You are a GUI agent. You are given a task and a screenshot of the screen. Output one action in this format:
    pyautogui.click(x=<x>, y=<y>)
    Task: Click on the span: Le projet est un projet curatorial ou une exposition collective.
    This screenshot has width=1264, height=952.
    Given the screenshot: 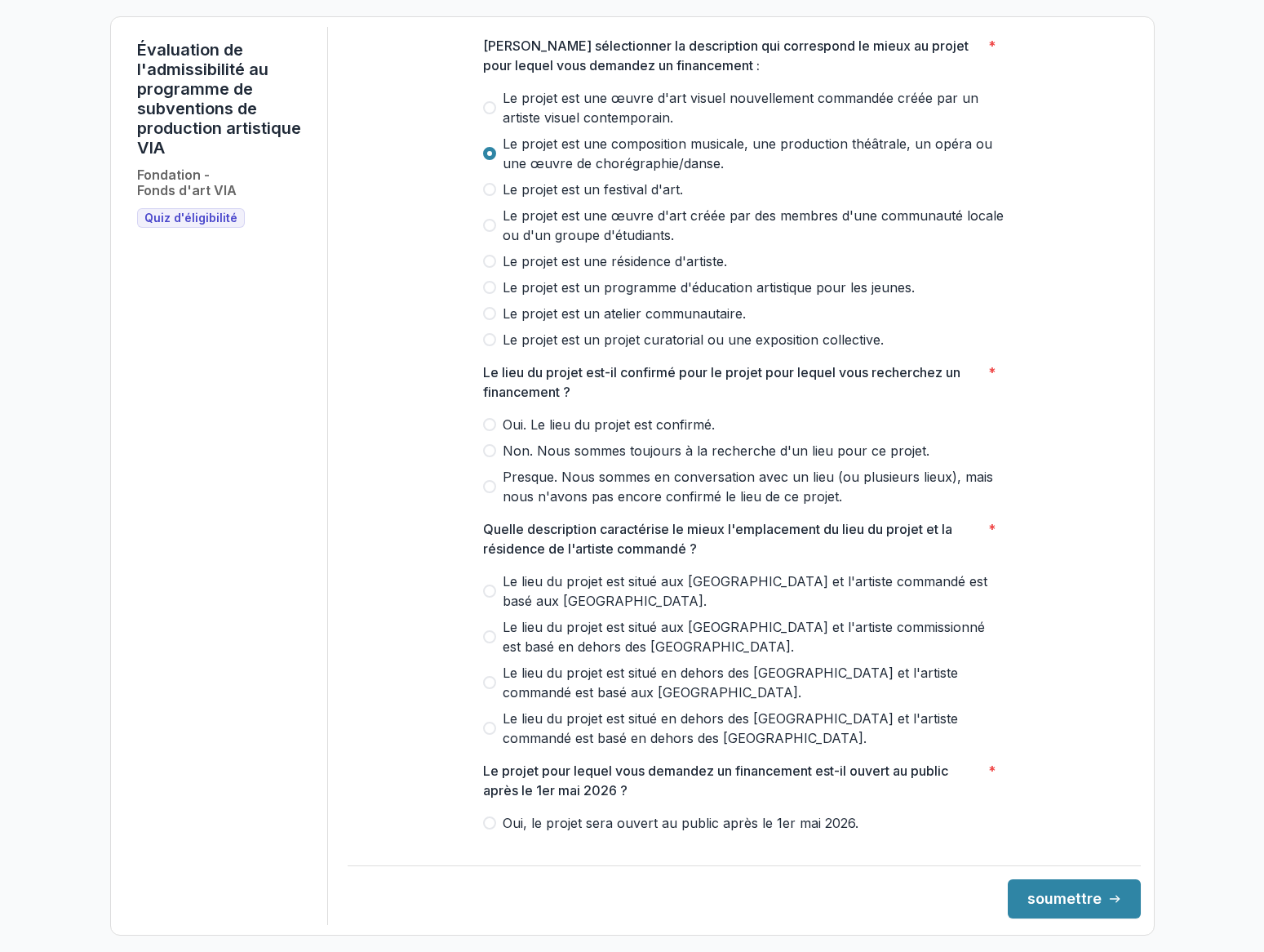 What is the action you would take?
    pyautogui.click(x=693, y=339)
    